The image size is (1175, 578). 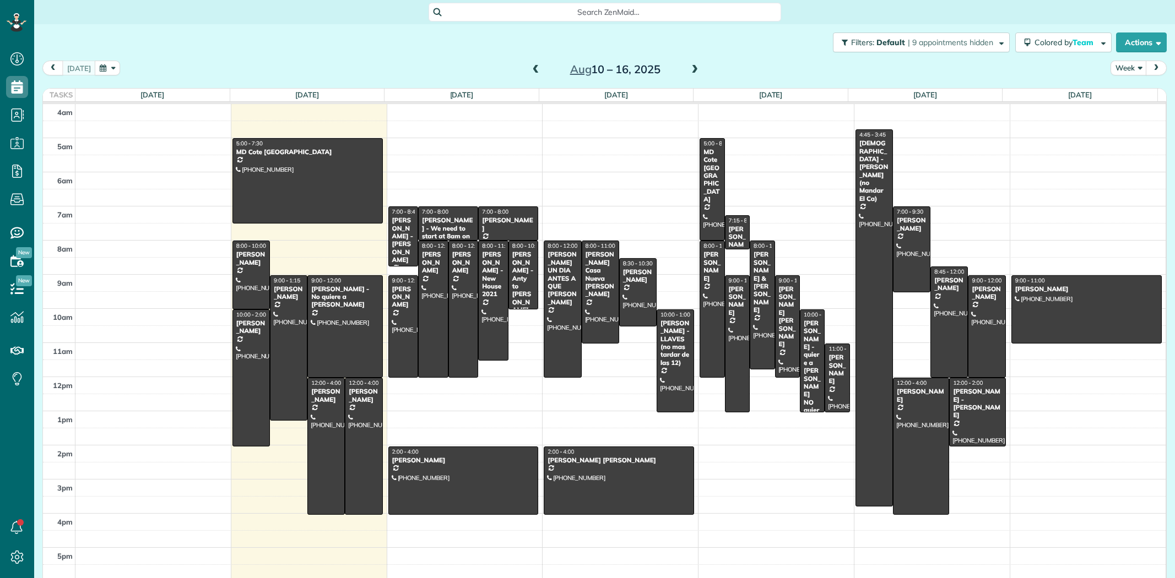 What do you see at coordinates (63, 351) in the screenshot?
I see `span: 11am` at bounding box center [63, 351].